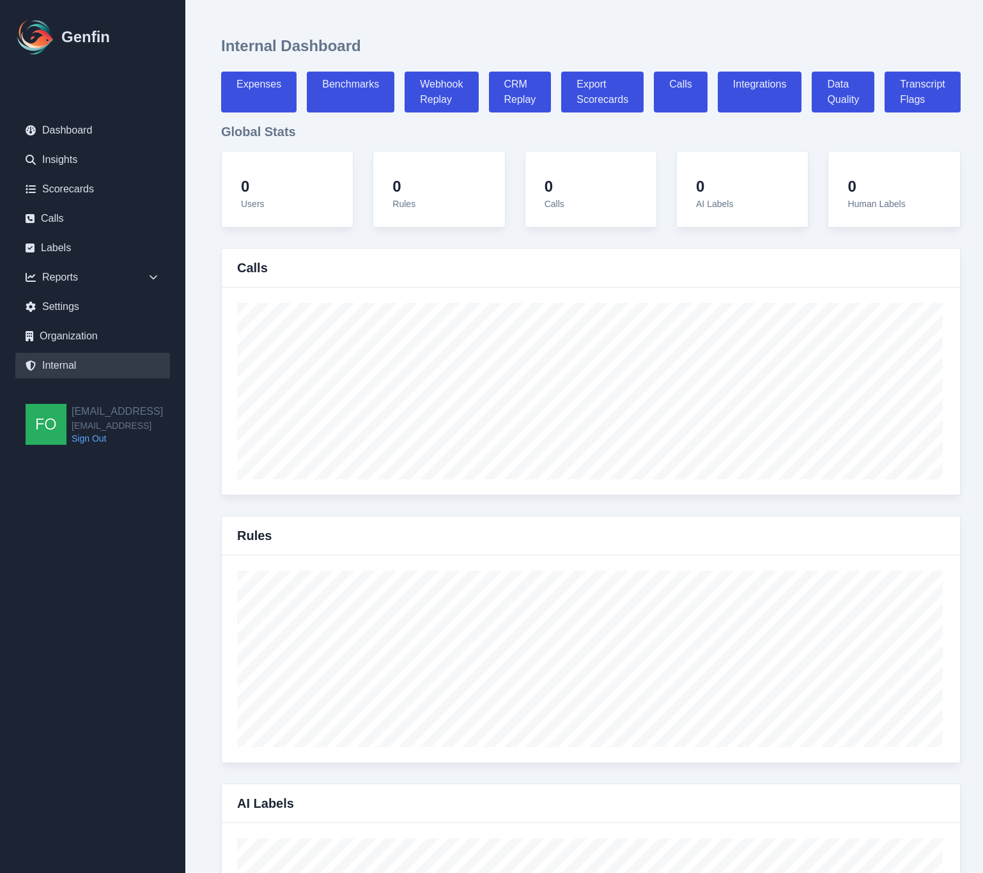  I want to click on div: Reports, so click(93, 277).